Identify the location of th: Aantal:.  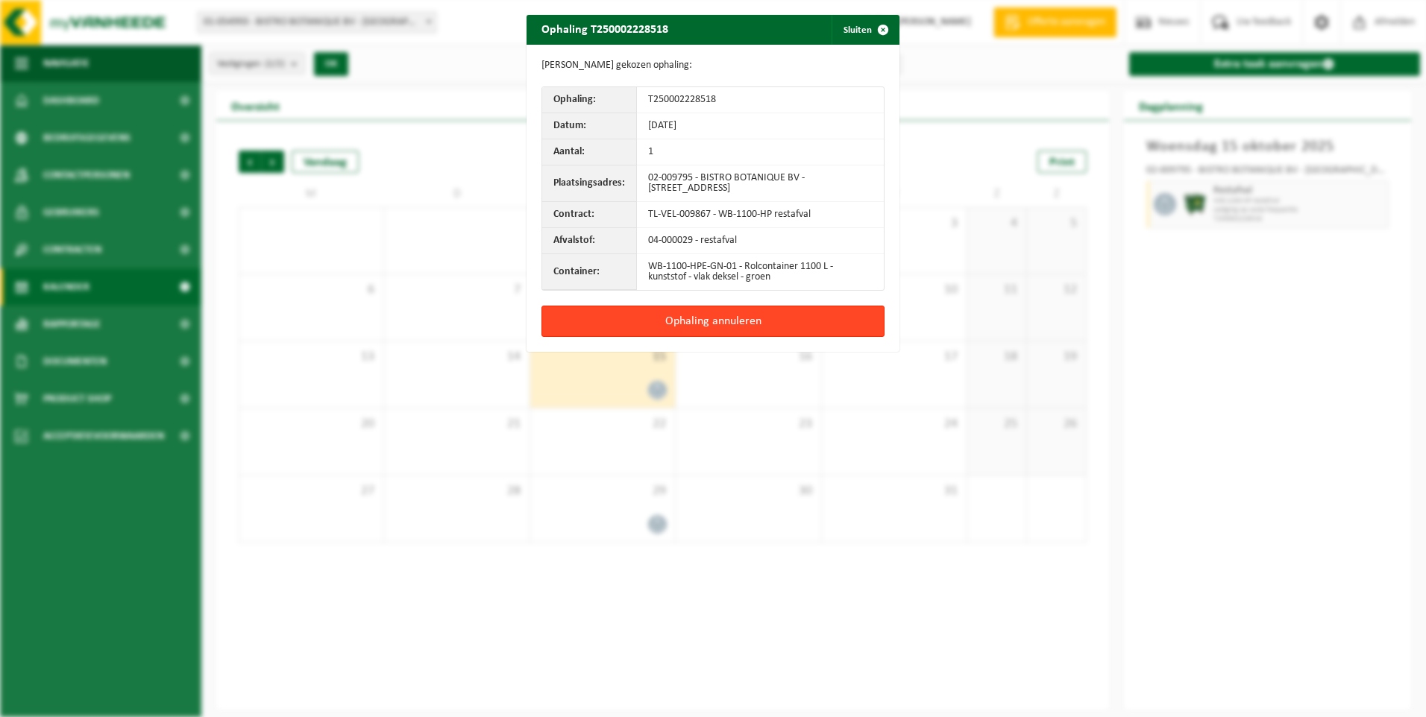
(589, 152).